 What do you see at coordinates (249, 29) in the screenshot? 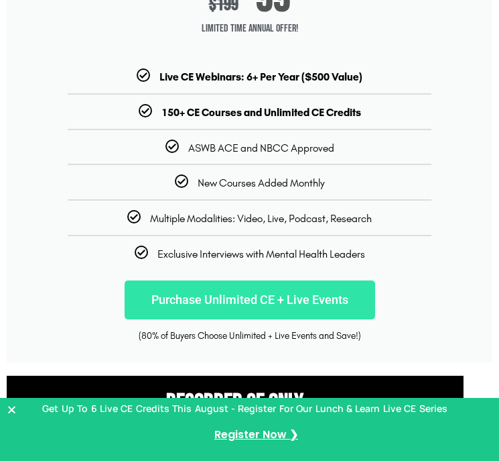
I see `span: Limited Time Annual Offer!` at bounding box center [249, 29].